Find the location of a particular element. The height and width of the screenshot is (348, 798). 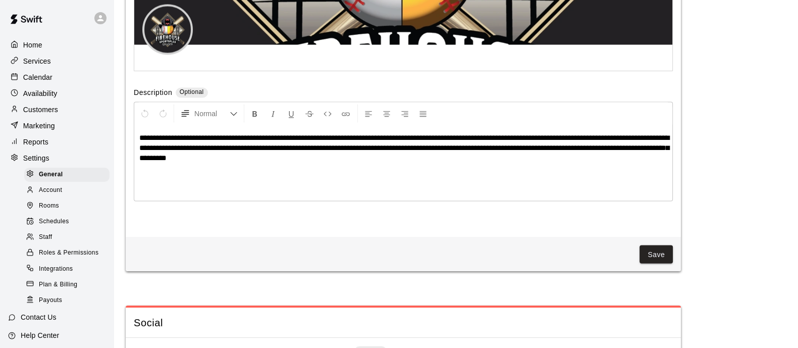

a: Staff is located at coordinates (69, 237).